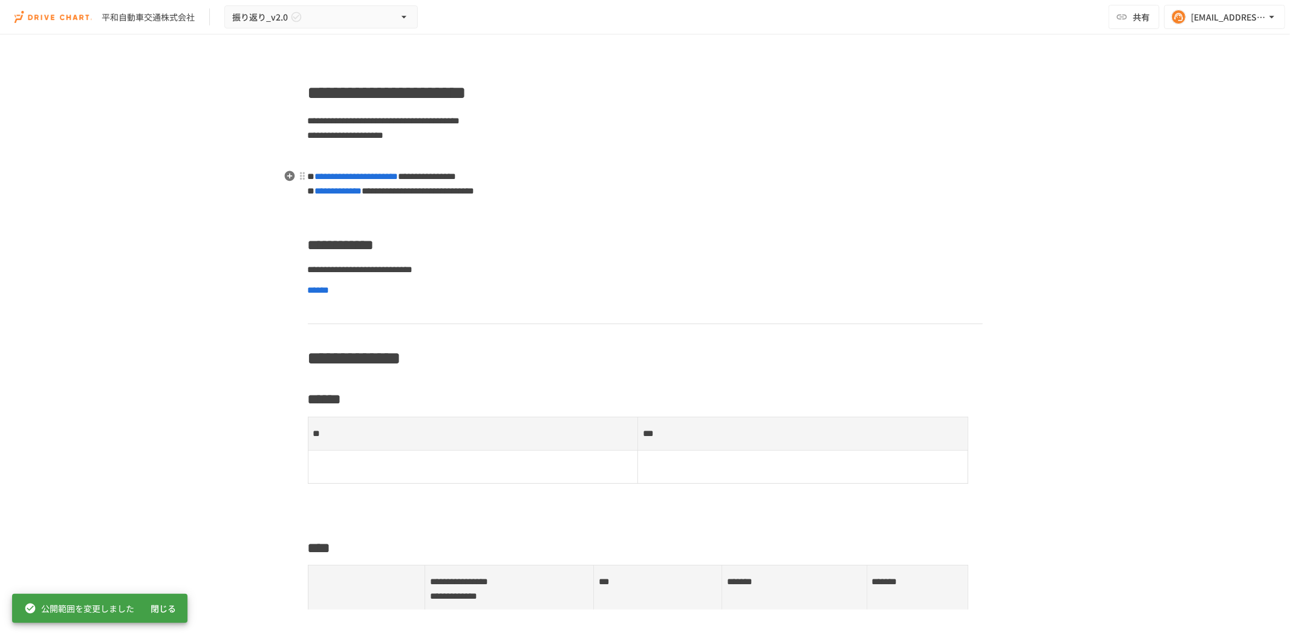 This screenshot has height=635, width=1290. What do you see at coordinates (79, 609) in the screenshot?
I see `div: 公開範囲を変更しました` at bounding box center [79, 609].